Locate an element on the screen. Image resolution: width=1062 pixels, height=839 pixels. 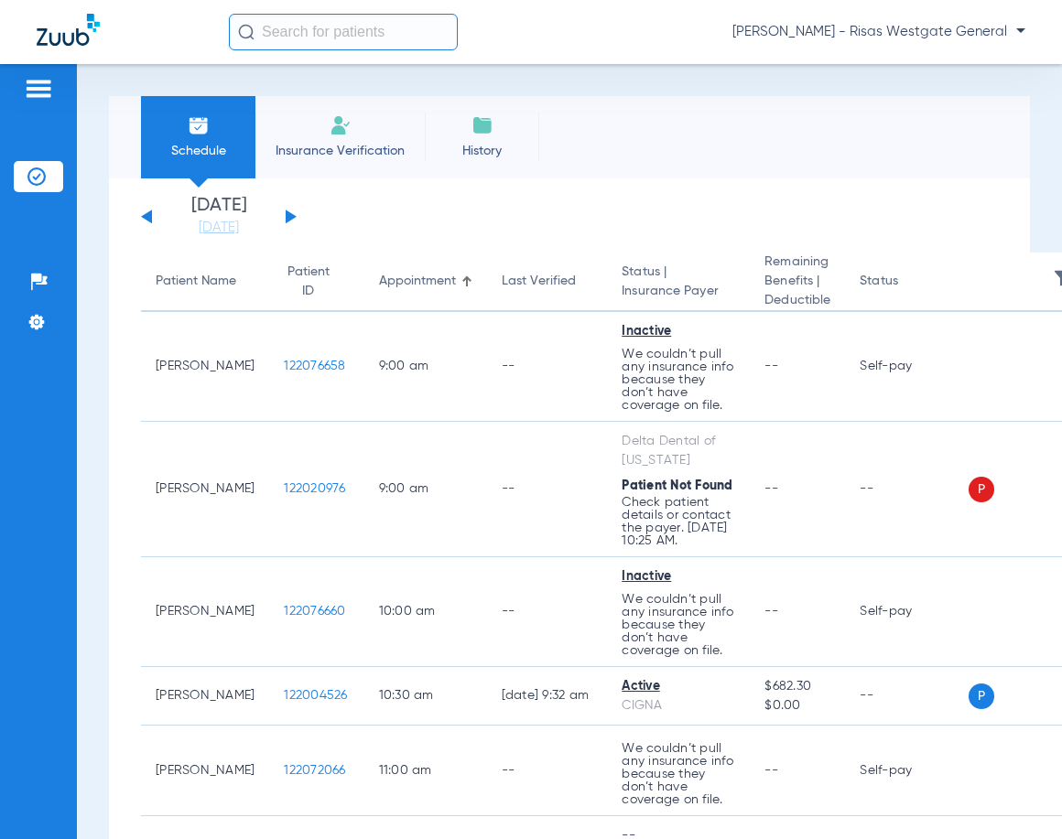
td: 11:00 AM is located at coordinates (426, 771).